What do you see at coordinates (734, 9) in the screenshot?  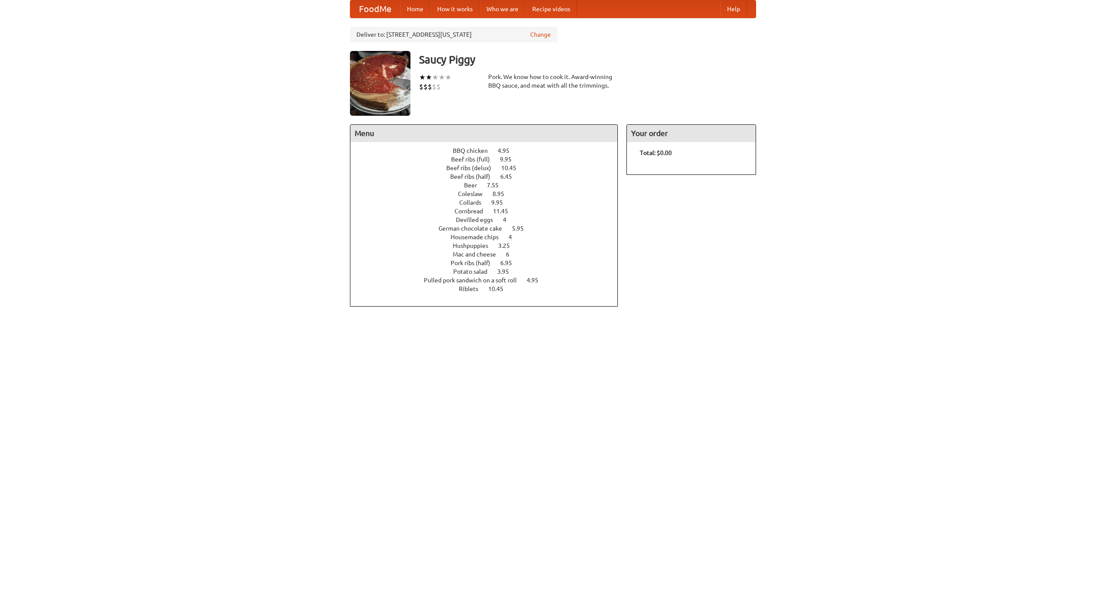 I see `a: Help` at bounding box center [734, 9].